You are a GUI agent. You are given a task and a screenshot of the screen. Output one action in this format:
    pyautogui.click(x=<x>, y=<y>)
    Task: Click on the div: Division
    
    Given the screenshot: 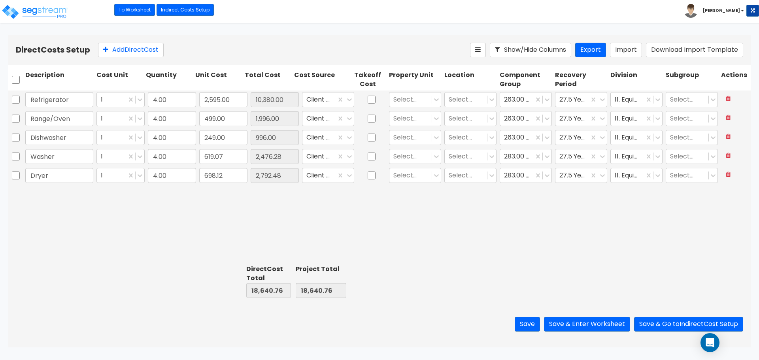 What is the action you would take?
    pyautogui.click(x=637, y=80)
    